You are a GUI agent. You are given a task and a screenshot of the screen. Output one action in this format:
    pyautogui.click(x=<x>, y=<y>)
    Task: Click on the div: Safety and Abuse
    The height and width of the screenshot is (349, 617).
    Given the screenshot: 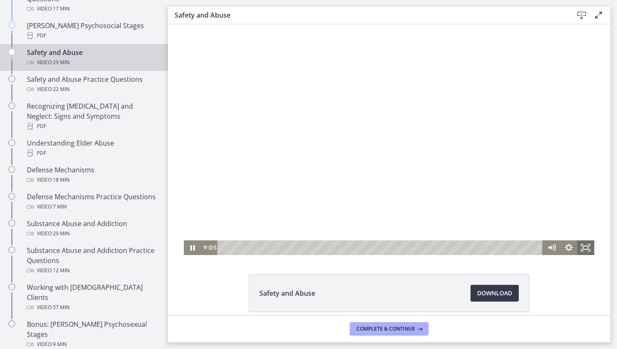 What is the action you would take?
    pyautogui.click(x=92, y=57)
    